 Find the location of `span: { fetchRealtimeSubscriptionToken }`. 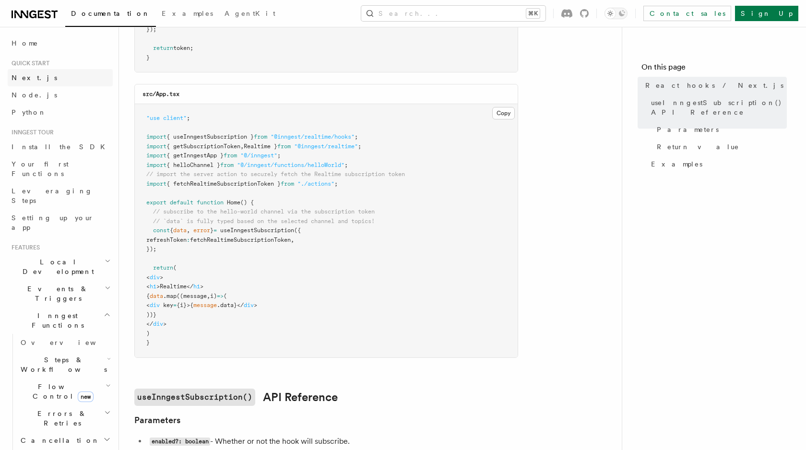

span: { fetchRealtimeSubscriptionToken } is located at coordinates (224, 184).